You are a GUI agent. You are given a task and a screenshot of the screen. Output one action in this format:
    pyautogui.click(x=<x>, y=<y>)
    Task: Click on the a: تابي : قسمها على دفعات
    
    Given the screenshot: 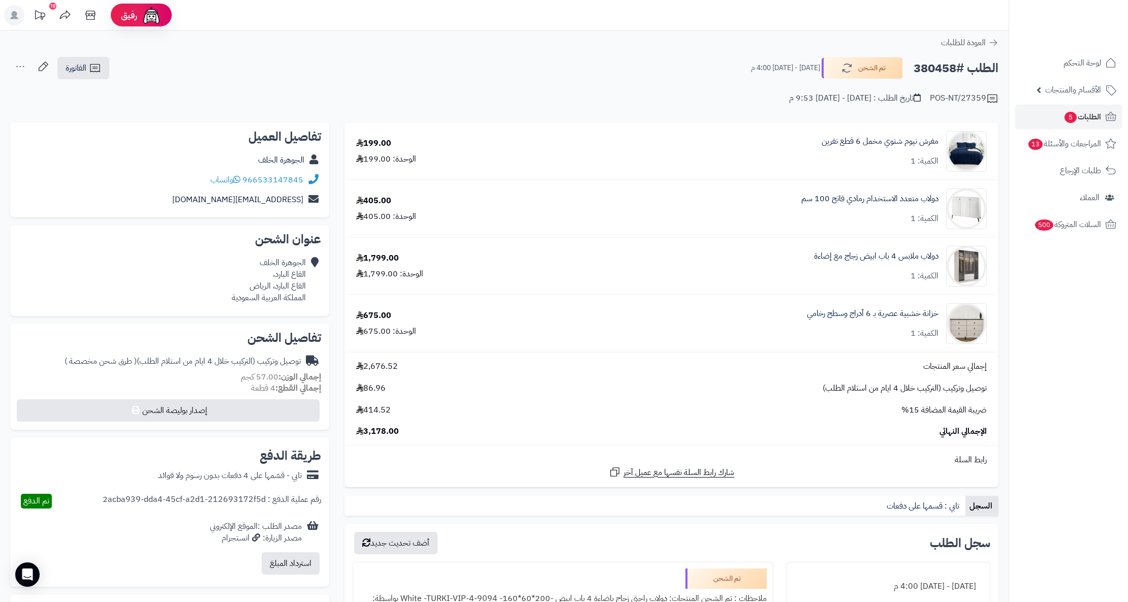 What is the action you would take?
    pyautogui.click(x=924, y=506)
    